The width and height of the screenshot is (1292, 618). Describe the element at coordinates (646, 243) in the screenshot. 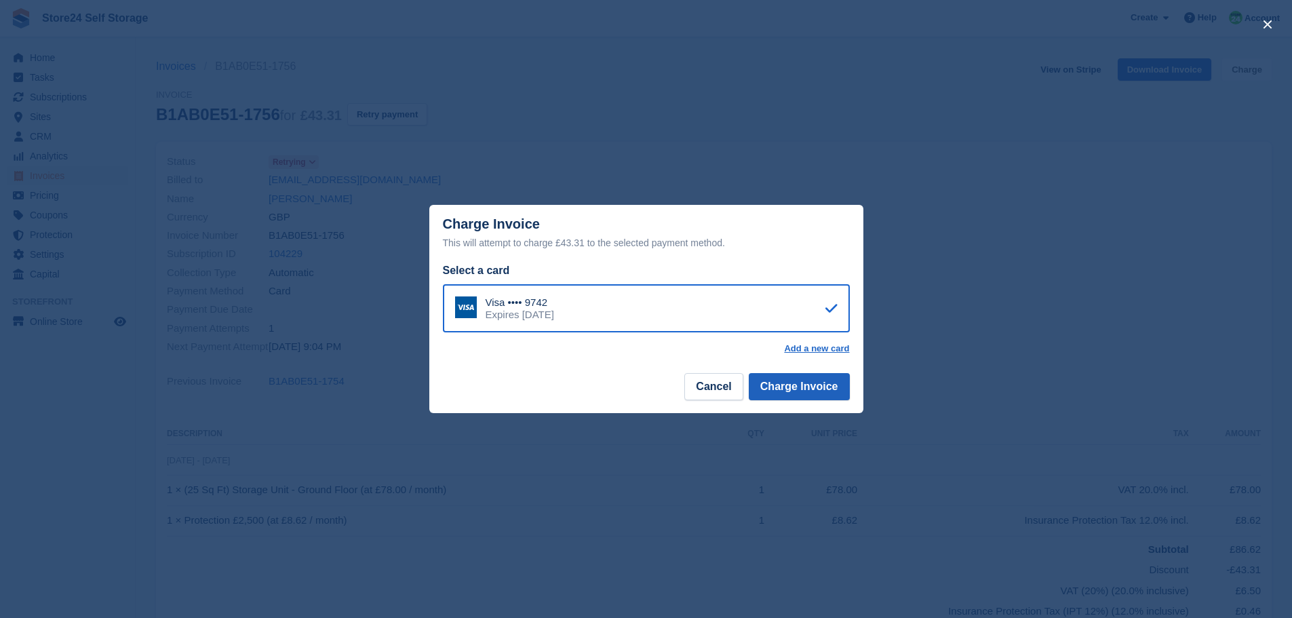

I see `div: This will attempt to charge £43.31 to the selected payment method.` at that location.